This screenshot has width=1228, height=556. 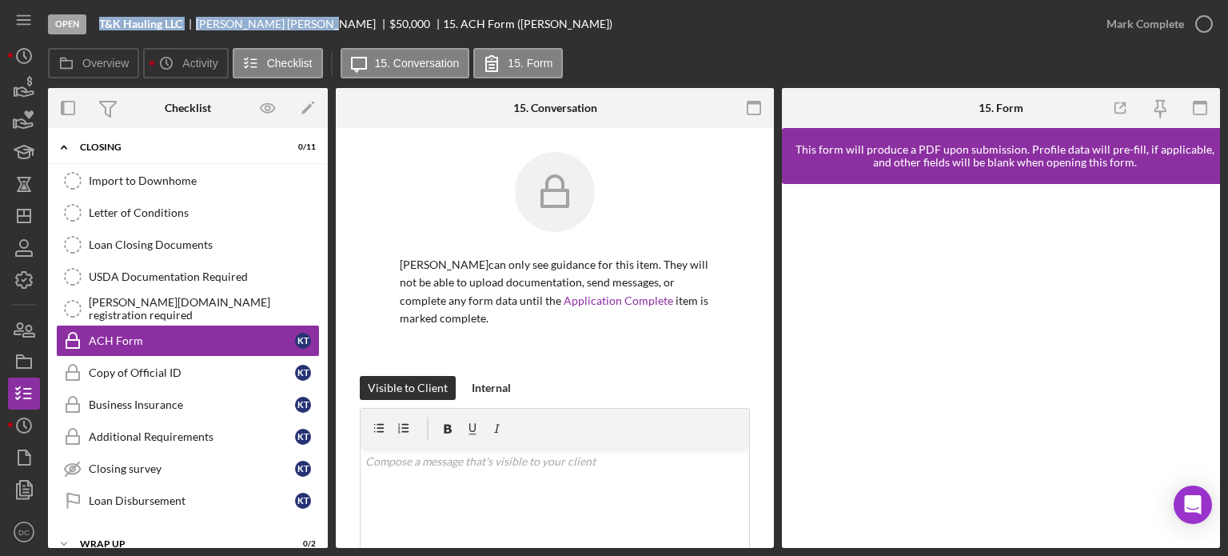 I want to click on div: Internal, so click(x=491, y=388).